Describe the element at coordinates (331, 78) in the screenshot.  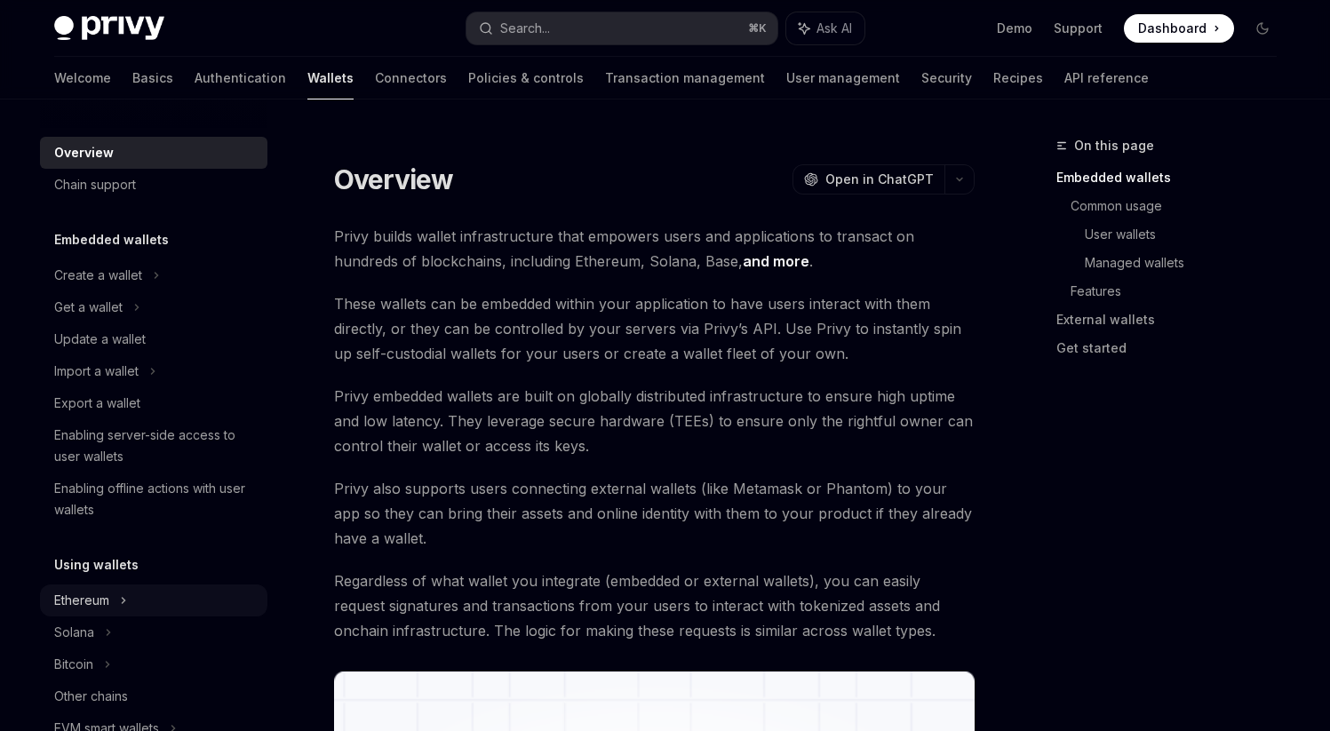
I see `a: Wallets` at that location.